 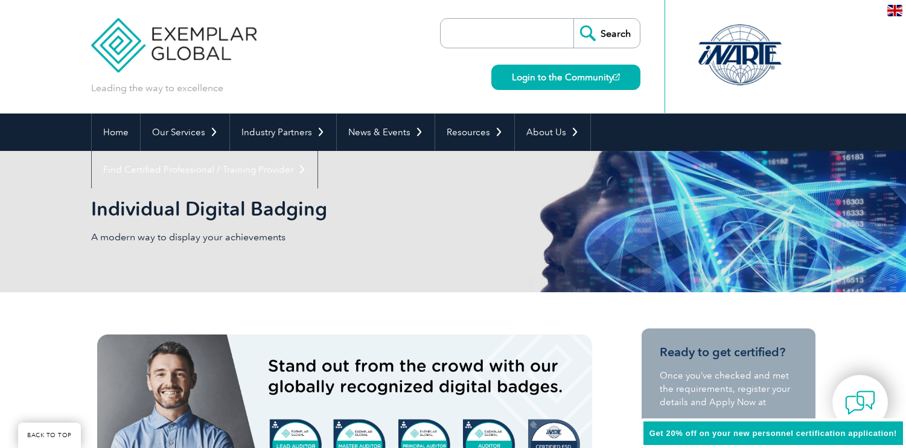 I want to click on img: contact-chat.png, so click(x=860, y=403).